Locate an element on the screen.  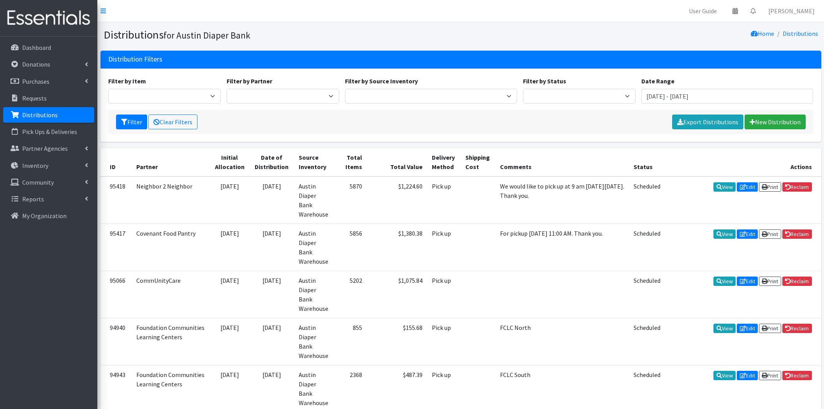
img: HumanEssentials is located at coordinates (49, 18).